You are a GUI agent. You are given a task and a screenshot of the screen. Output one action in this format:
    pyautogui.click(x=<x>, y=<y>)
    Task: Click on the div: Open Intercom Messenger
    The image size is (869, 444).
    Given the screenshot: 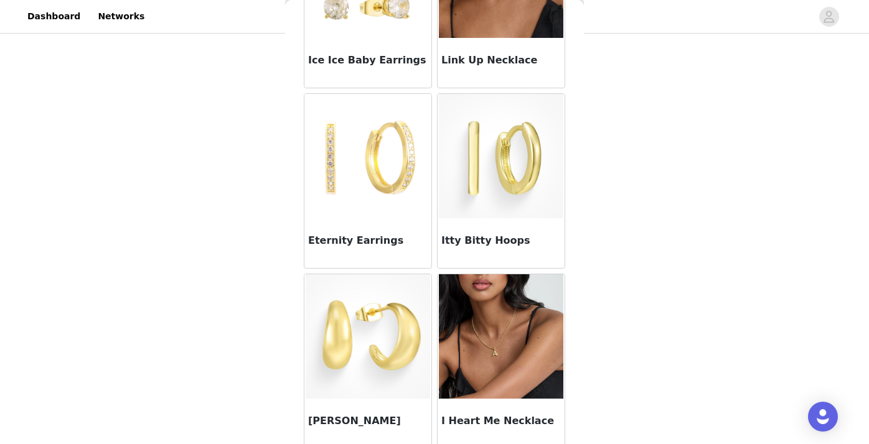 What is the action you would take?
    pyautogui.click(x=823, y=417)
    